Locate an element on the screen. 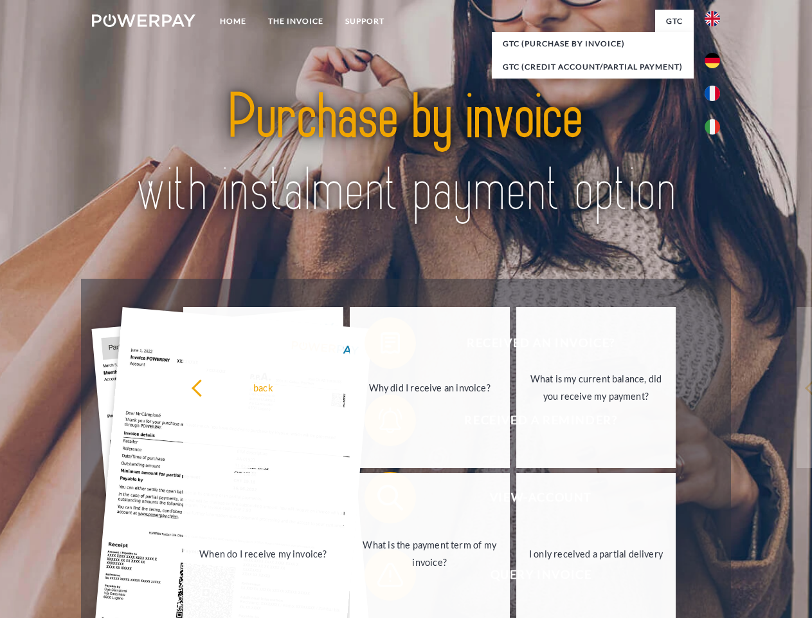  a: Home is located at coordinates (233, 21).